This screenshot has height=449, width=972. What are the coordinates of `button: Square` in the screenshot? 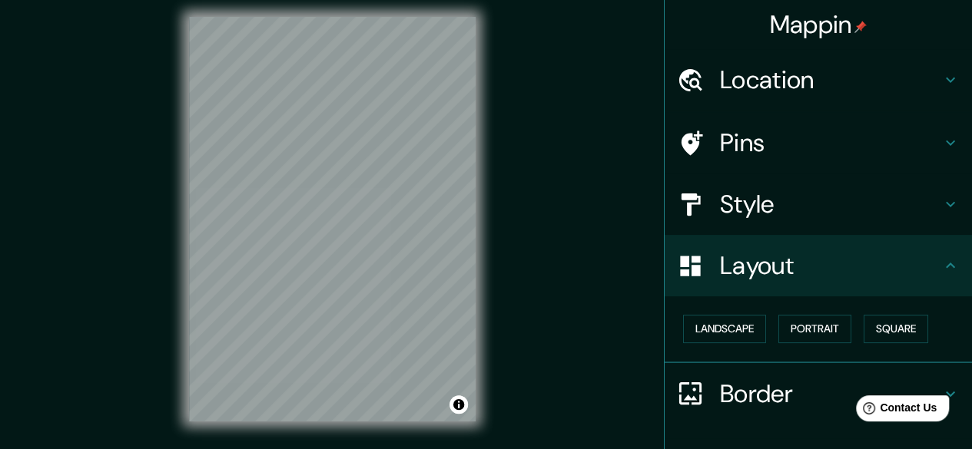 It's located at (896, 329).